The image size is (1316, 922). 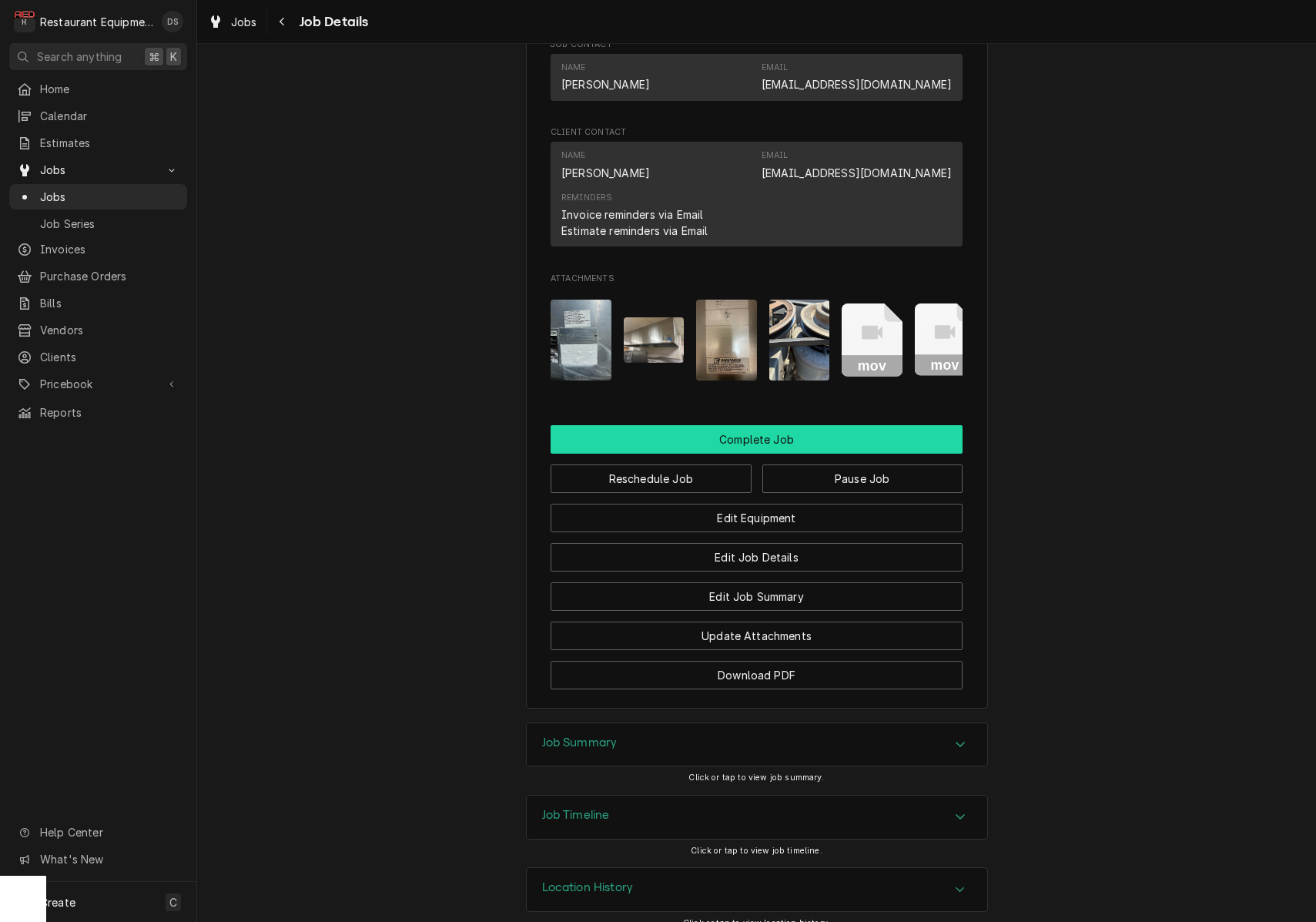 What do you see at coordinates (756, 45) in the screenshot?
I see `span: Job Contact` at bounding box center [756, 45].